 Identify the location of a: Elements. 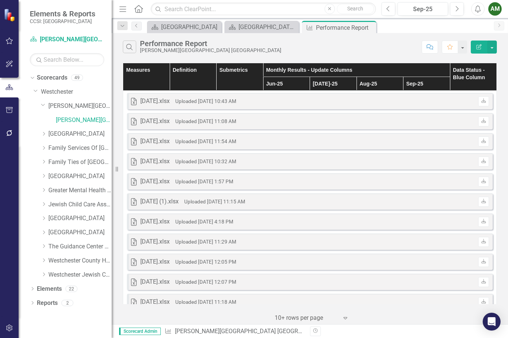
(49, 289).